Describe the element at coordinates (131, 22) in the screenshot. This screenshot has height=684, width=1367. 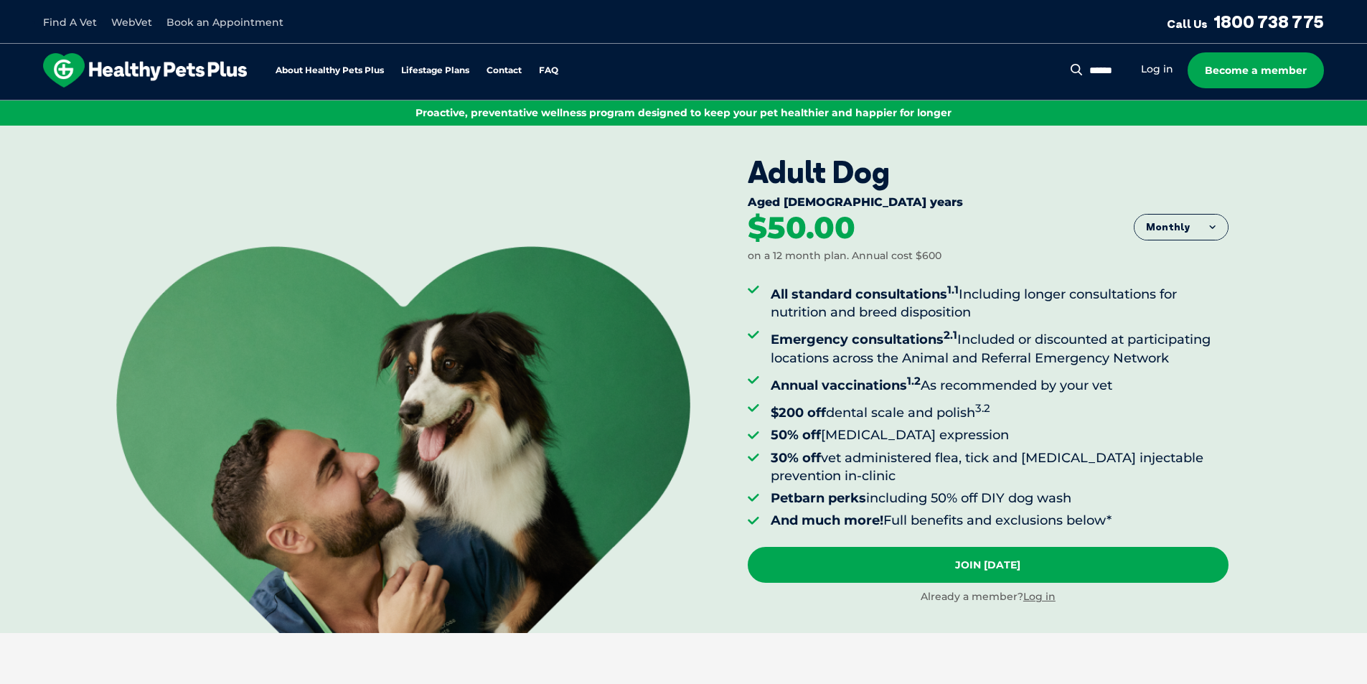
I see `a: WebVet` at that location.